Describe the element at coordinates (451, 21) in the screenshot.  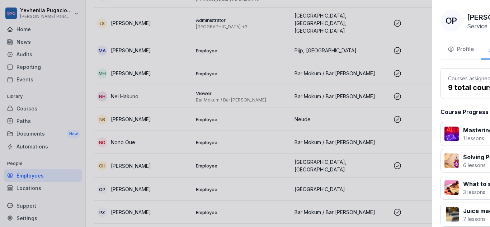
I see `div: OP` at that location.